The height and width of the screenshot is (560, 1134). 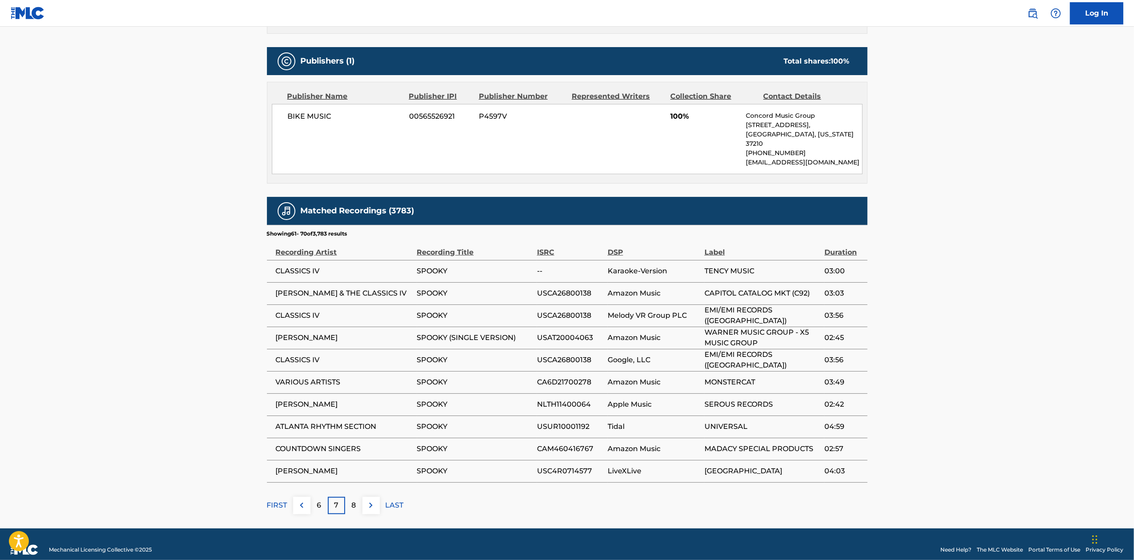 I want to click on span: Karaoke-Version, so click(x=654, y=271).